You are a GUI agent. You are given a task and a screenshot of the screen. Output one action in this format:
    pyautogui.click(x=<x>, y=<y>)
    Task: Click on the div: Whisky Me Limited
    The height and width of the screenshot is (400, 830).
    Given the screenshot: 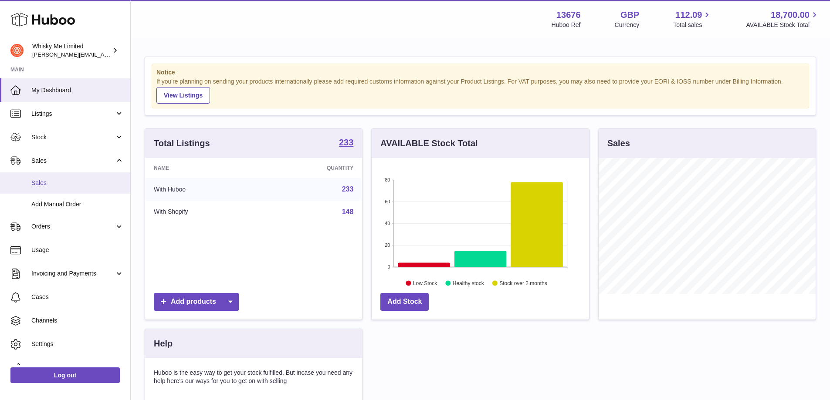 What is the action you would take?
    pyautogui.click(x=71, y=51)
    